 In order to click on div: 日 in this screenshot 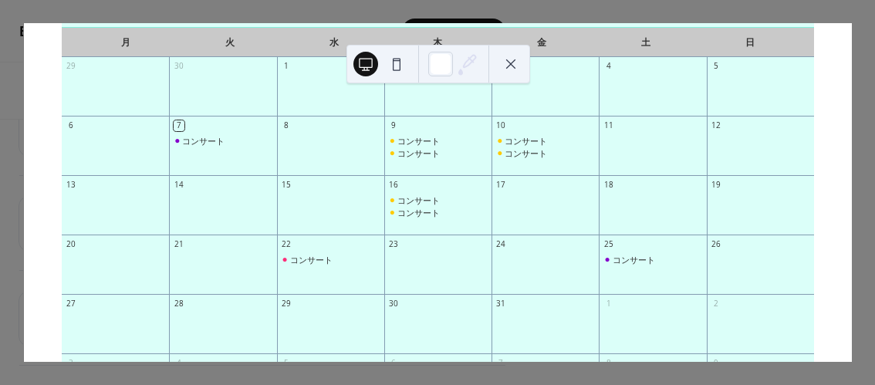, I will do `click(750, 42)`.